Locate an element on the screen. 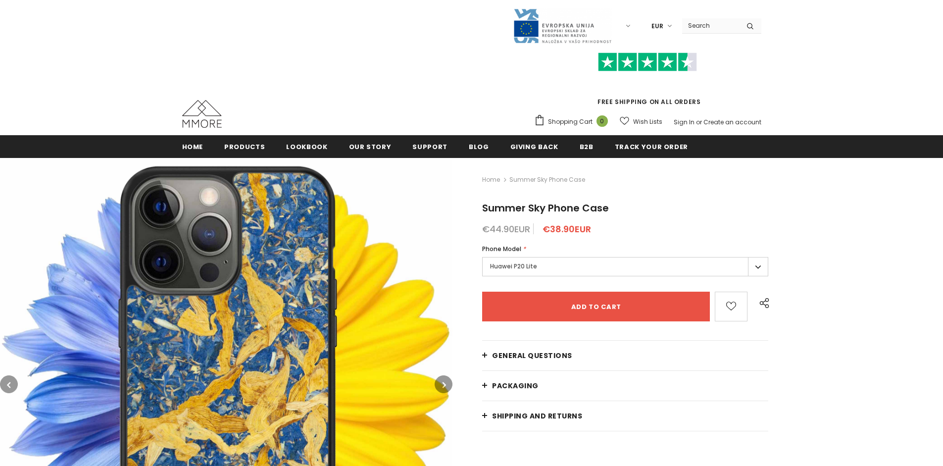 This screenshot has width=943, height=466. span: Our Story is located at coordinates (370, 147).